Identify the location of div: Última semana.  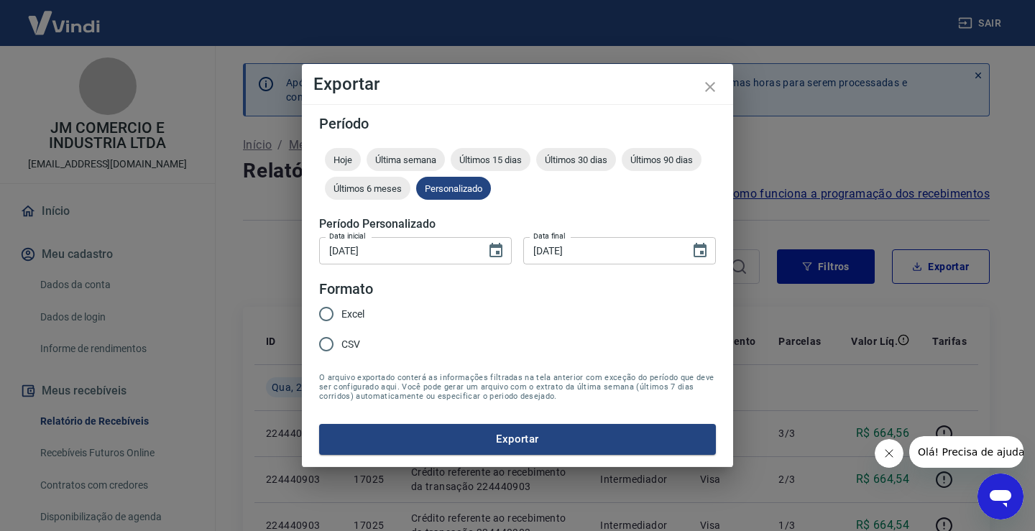
(405, 160).